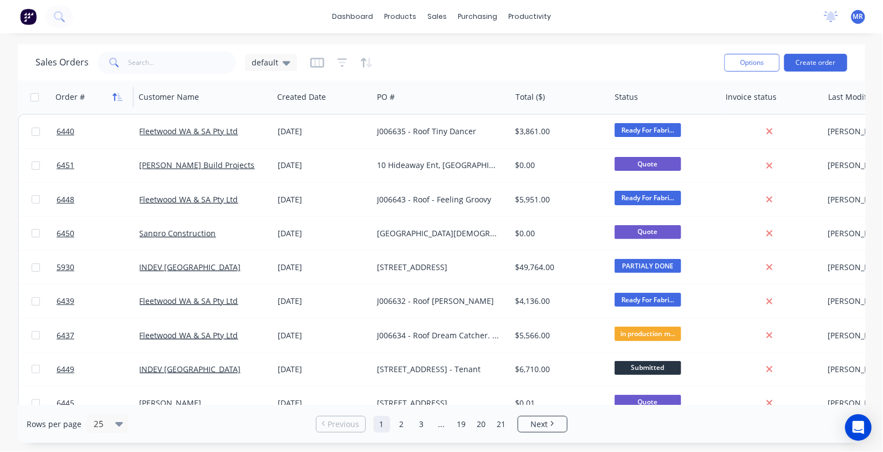 The height and width of the screenshot is (452, 883). Describe the element at coordinates (477, 17) in the screenshot. I see `div: purchasing` at that location.